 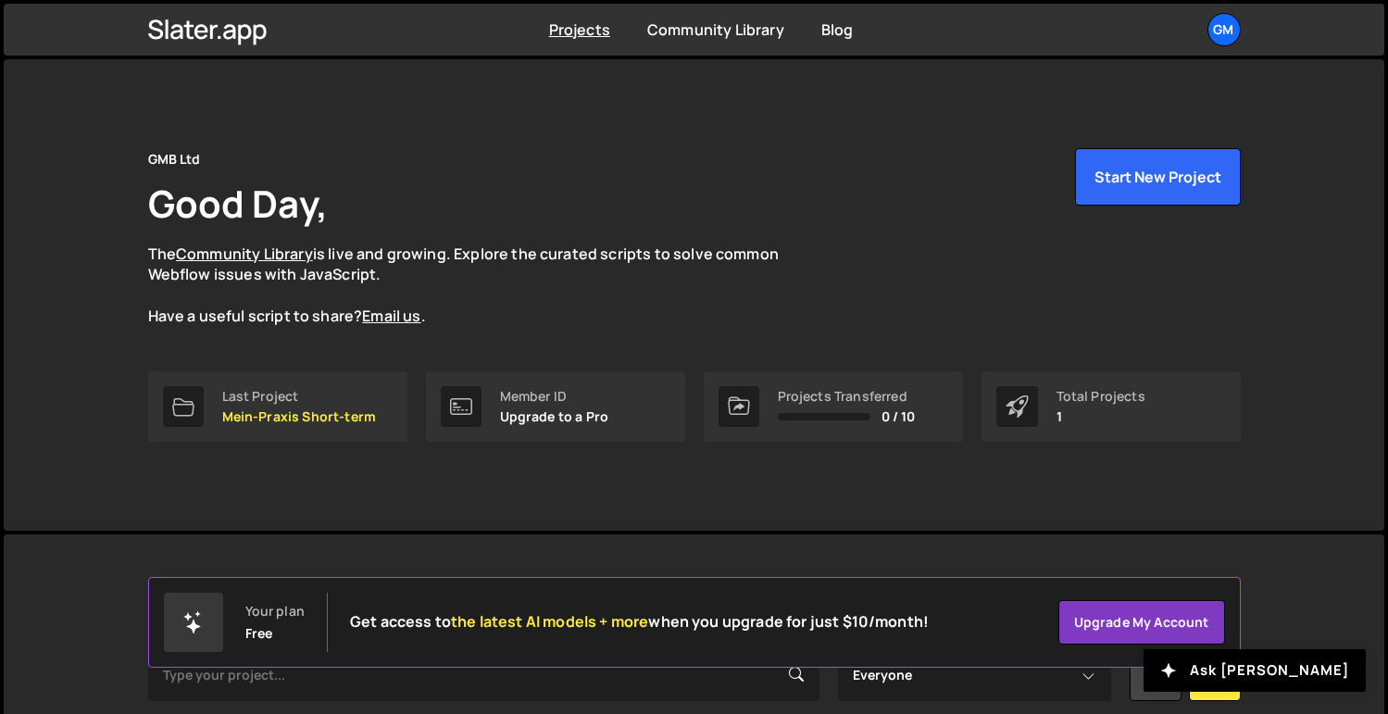 I want to click on span: 0 / 10, so click(x=898, y=417).